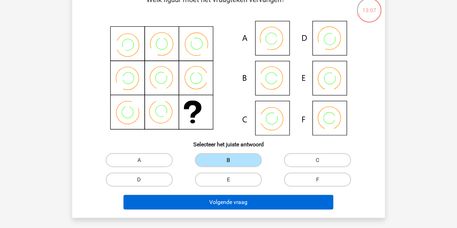 The height and width of the screenshot is (228, 457). Describe the element at coordinates (139, 179) in the screenshot. I see `label: D` at that location.